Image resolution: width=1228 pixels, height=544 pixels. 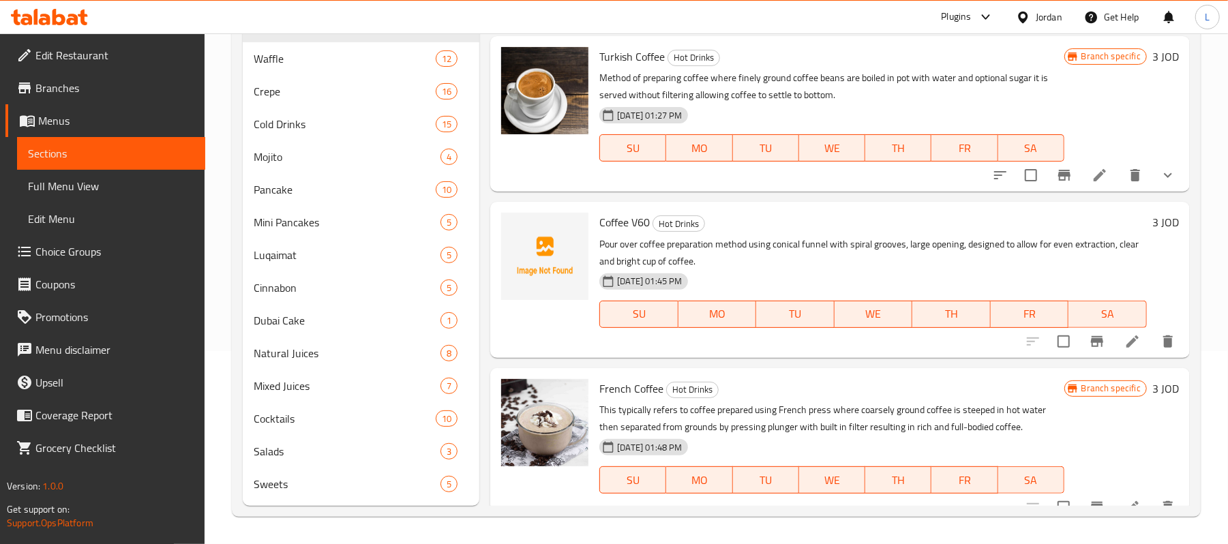 I want to click on div: Salads, so click(x=347, y=451).